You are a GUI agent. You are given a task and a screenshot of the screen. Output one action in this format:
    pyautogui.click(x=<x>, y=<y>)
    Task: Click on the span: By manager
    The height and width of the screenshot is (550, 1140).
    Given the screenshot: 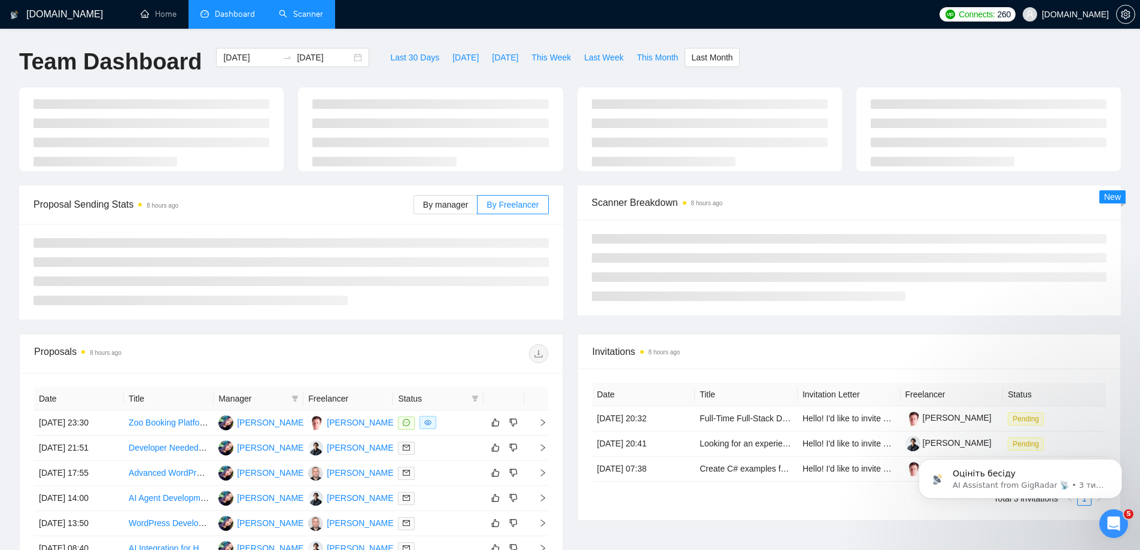 What is the action you would take?
    pyautogui.click(x=445, y=205)
    